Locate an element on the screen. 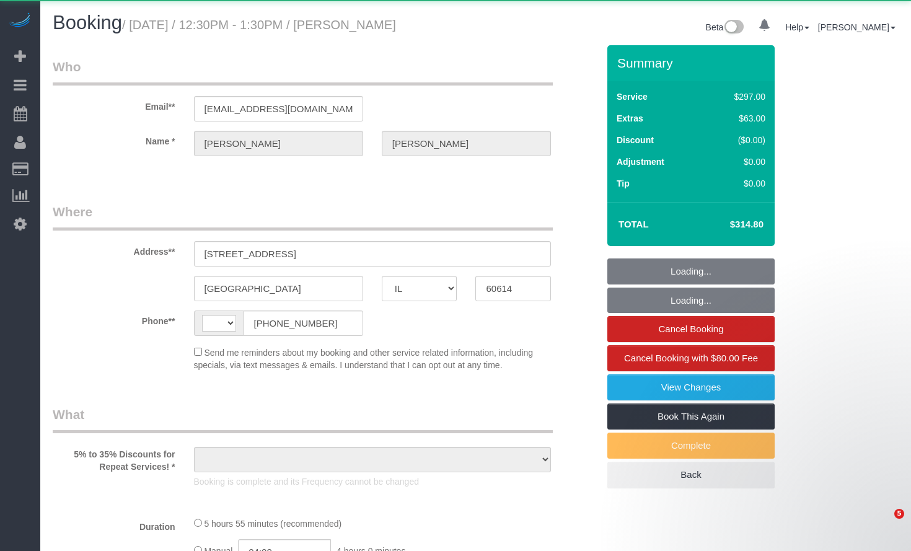  label: Extras is located at coordinates (630, 118).